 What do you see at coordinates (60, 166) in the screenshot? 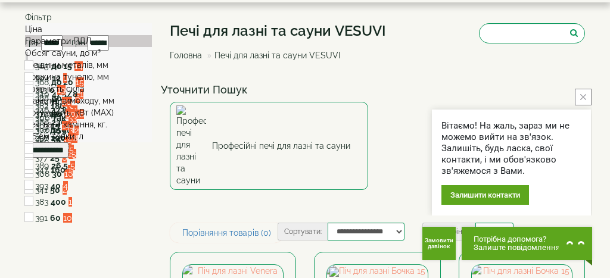
I see `label: 26.5` at bounding box center [60, 166].